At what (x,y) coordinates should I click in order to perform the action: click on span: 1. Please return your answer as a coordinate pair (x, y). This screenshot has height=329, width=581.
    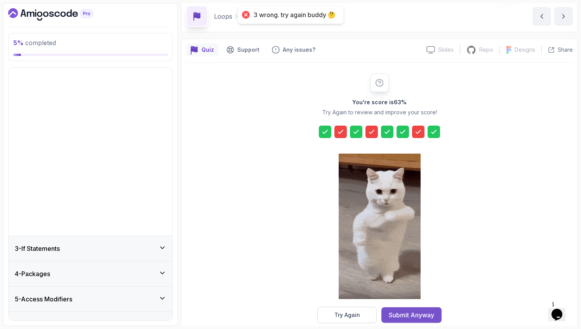
    Looking at the image, I should click on (5, 6).